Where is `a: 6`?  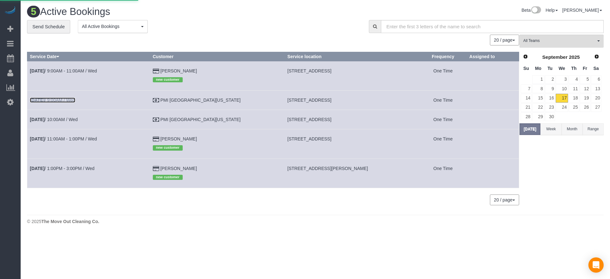 a: 6 is located at coordinates (596, 79).